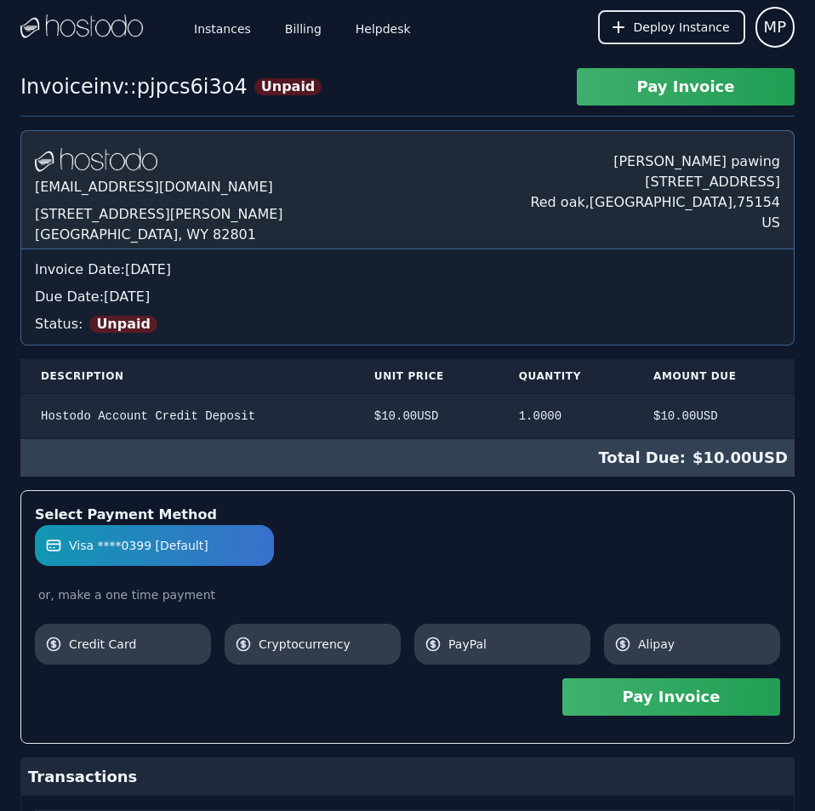 This screenshot has height=811, width=815. Describe the element at coordinates (187, 376) in the screenshot. I see `th: Description` at that location.